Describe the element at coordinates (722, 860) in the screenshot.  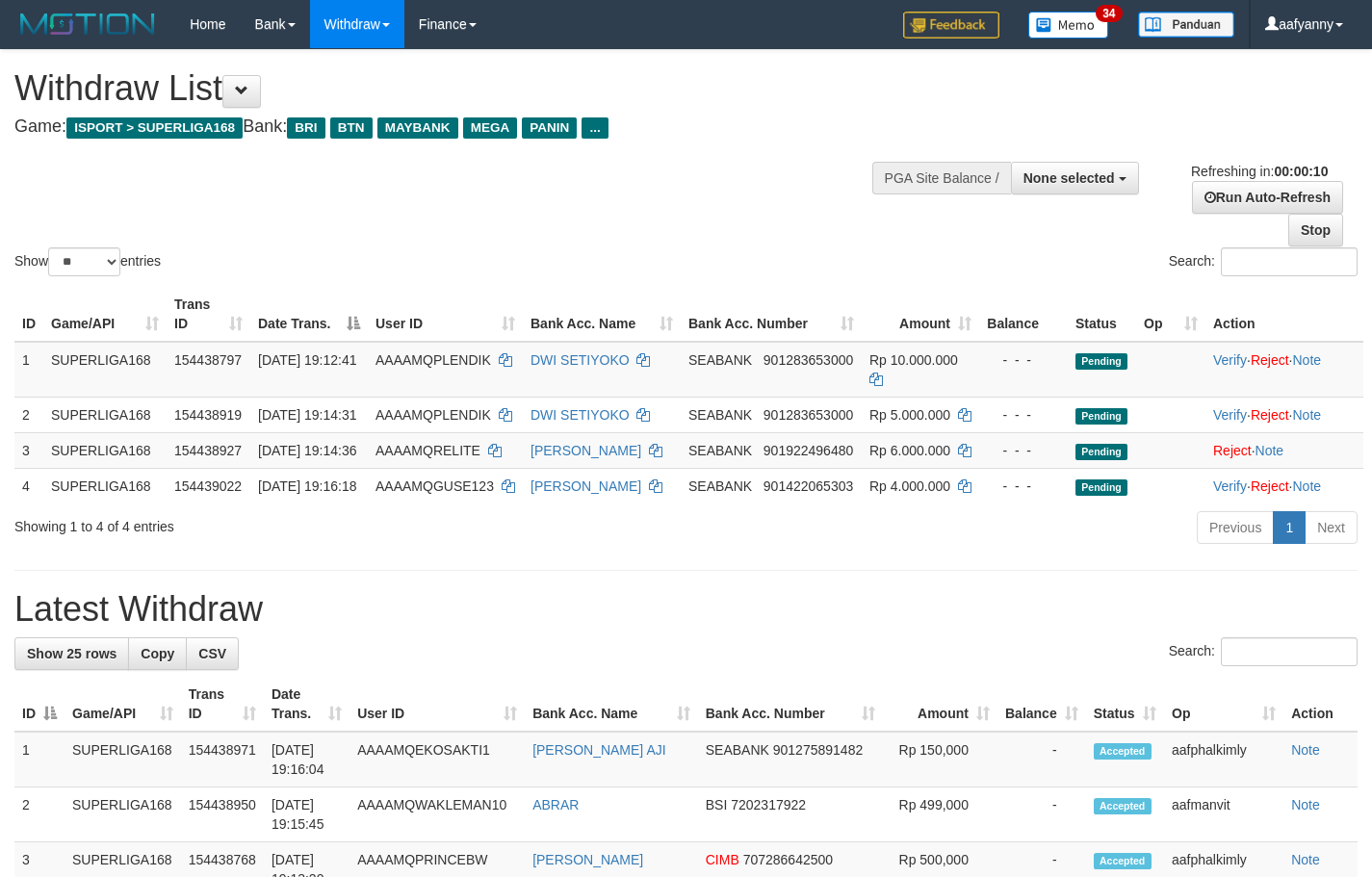
I see `span: CIMB` at that location.